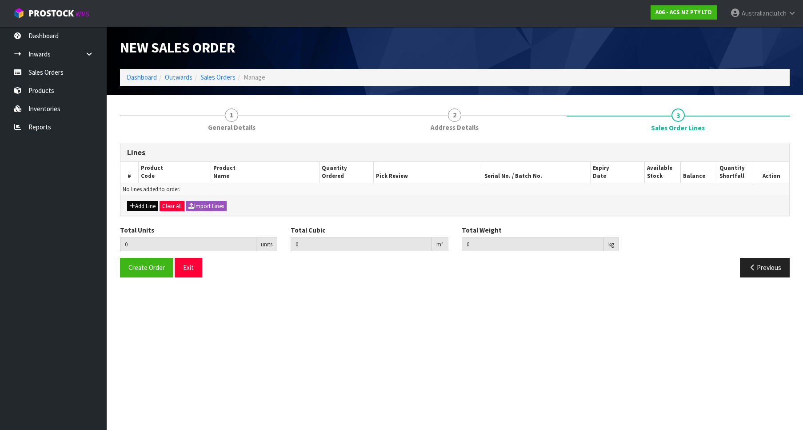  I want to click on span: New Sales Order, so click(177, 48).